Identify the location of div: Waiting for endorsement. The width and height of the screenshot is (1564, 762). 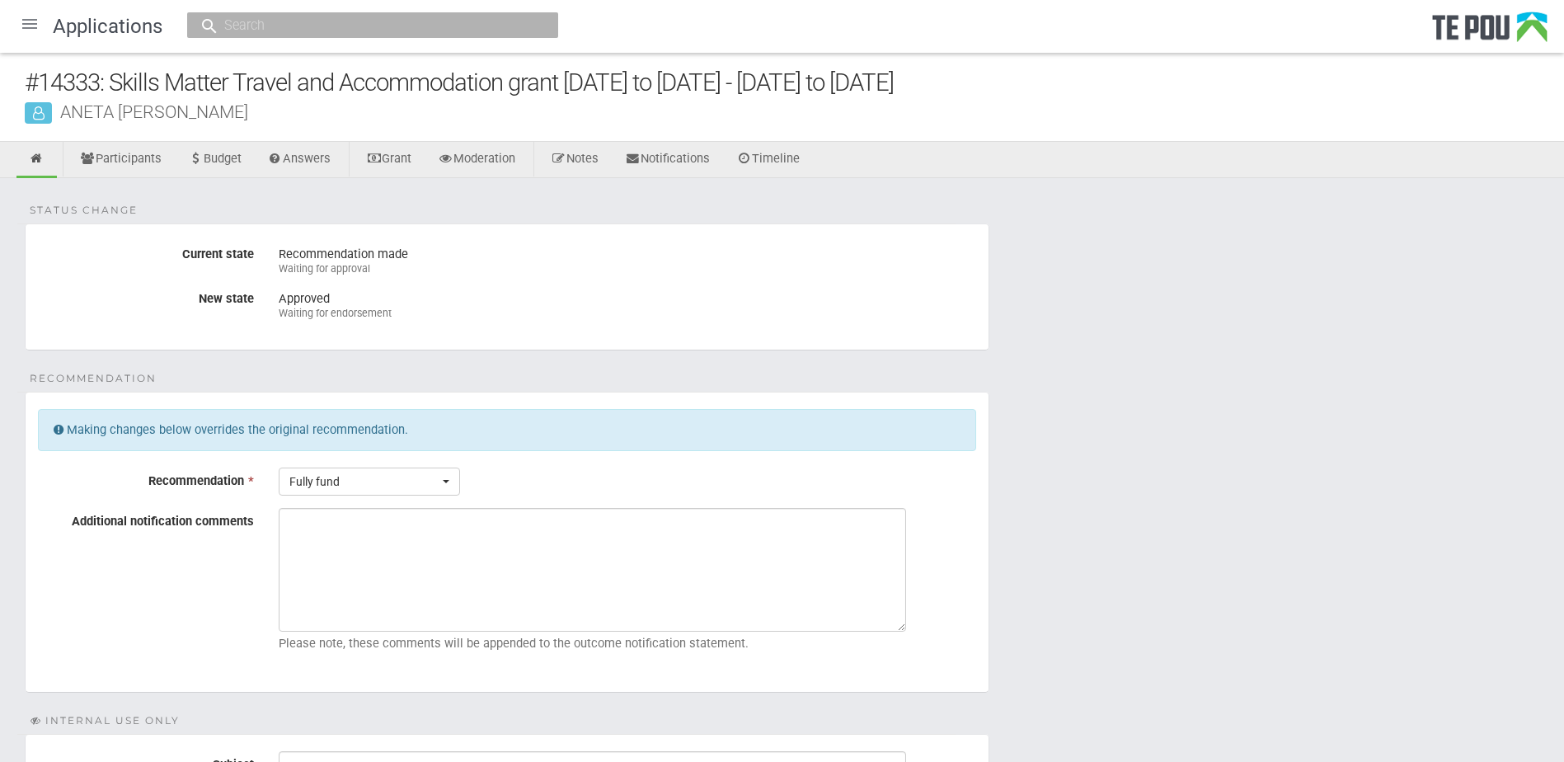
(627, 313).